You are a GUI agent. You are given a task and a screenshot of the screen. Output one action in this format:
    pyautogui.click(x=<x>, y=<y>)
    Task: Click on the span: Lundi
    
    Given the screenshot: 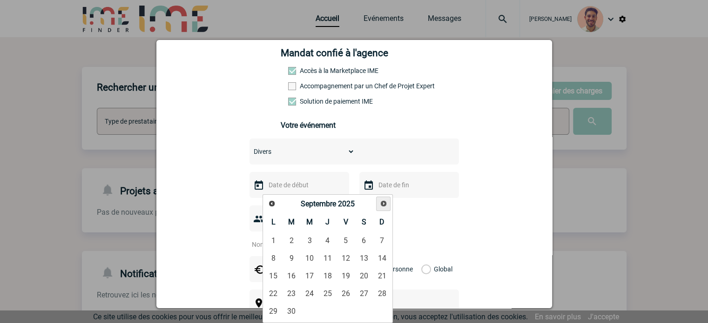 What is the action you would take?
    pyautogui.click(x=273, y=222)
    